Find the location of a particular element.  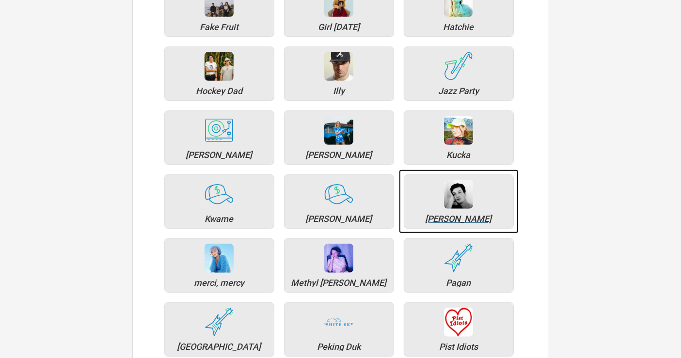

a: Illy is located at coordinates (339, 74).